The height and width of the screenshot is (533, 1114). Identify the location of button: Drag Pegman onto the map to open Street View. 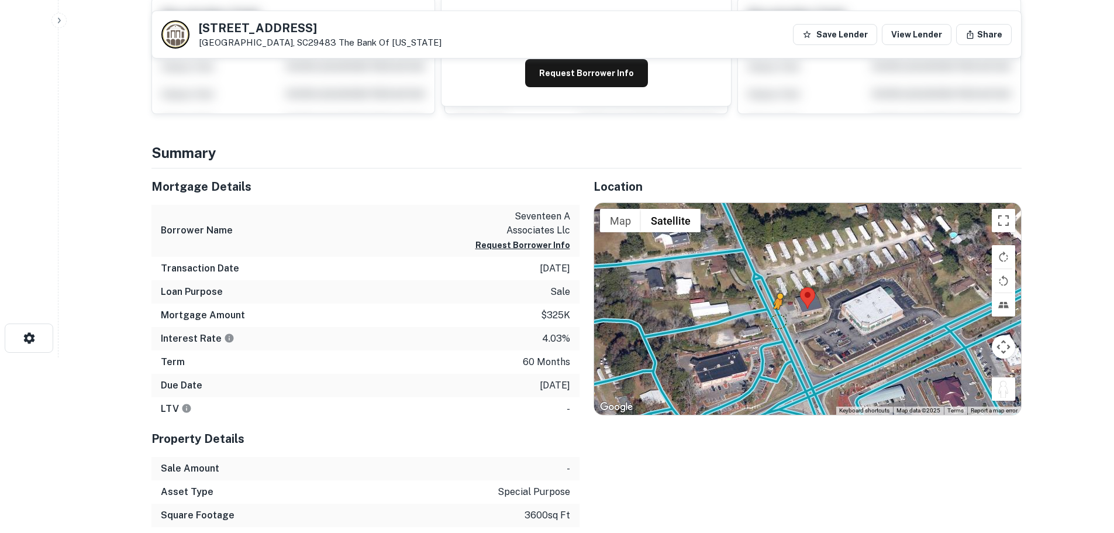
(1004, 389).